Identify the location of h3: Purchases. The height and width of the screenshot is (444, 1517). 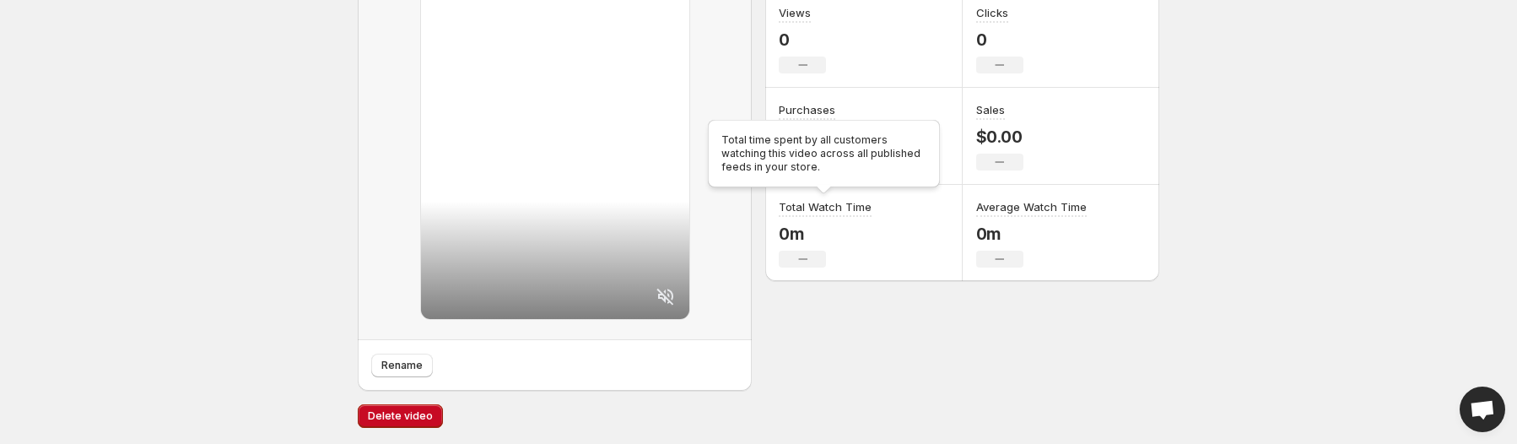
(806, 110).